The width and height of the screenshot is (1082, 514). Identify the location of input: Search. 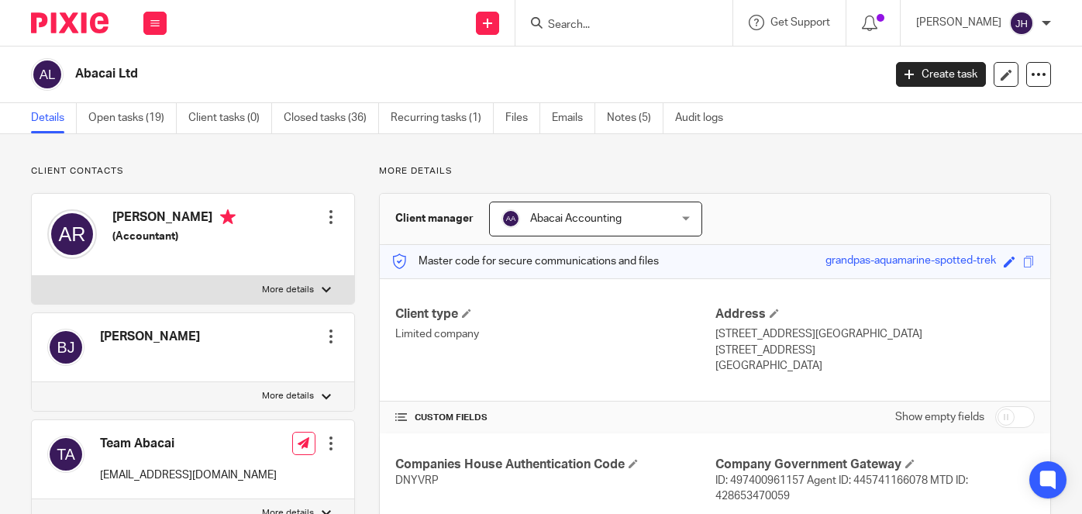
(616, 26).